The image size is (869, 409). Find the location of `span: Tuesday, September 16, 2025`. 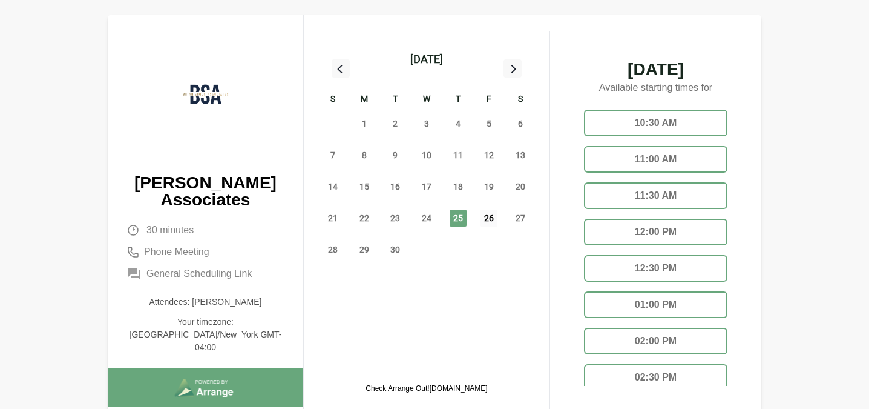

span: Tuesday, September 16, 2025 is located at coordinates (395, 186).